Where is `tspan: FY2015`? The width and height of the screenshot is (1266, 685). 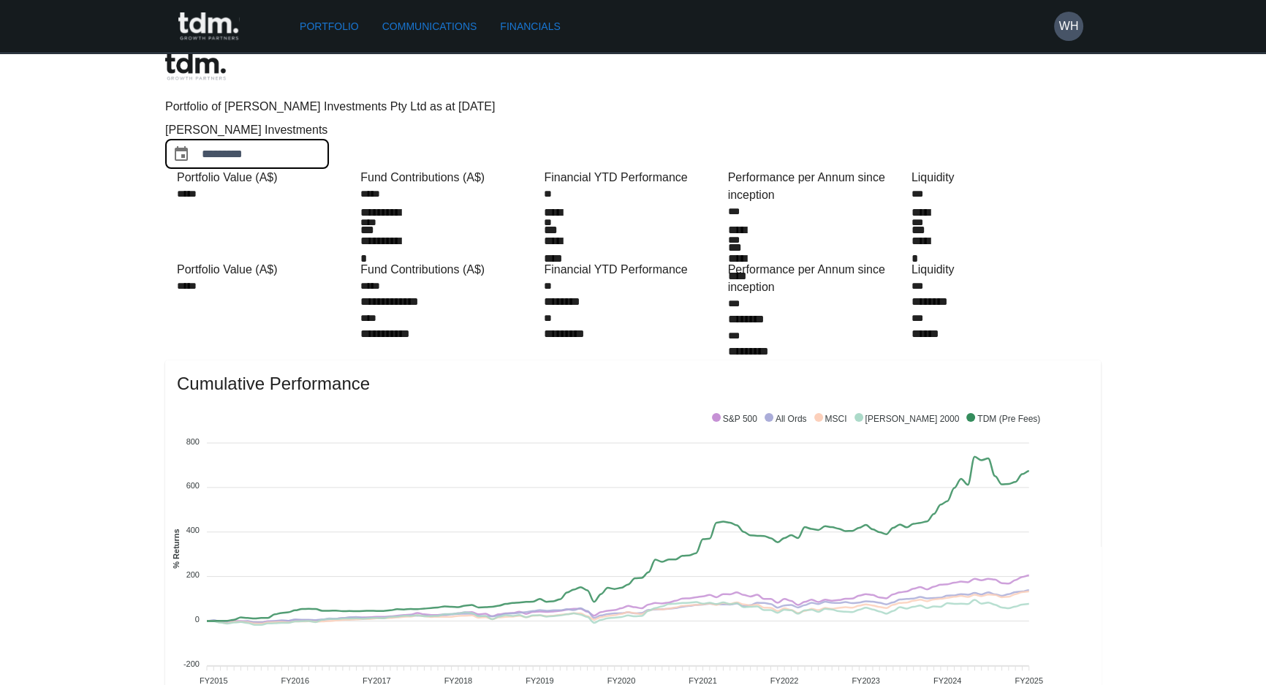
tspan: FY2015 is located at coordinates (213, 680).